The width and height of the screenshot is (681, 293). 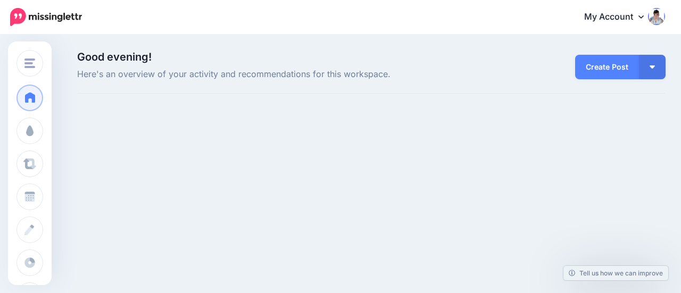 What do you see at coordinates (653, 67) in the screenshot?
I see `img: arrow-down-white.png` at bounding box center [653, 67].